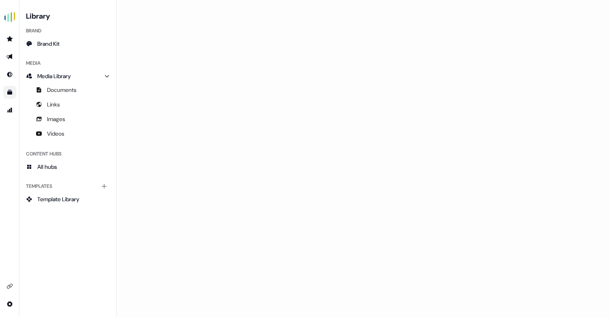 Image resolution: width=610 pixels, height=317 pixels. What do you see at coordinates (68, 15) in the screenshot?
I see `h3: Library` at bounding box center [68, 15].